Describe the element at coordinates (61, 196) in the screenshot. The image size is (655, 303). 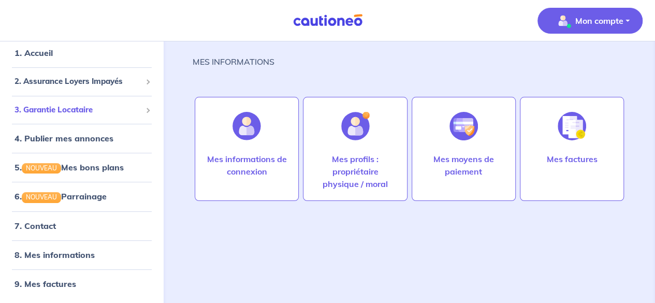
I see `a: 6.NOUVEAUParrainage` at that location.